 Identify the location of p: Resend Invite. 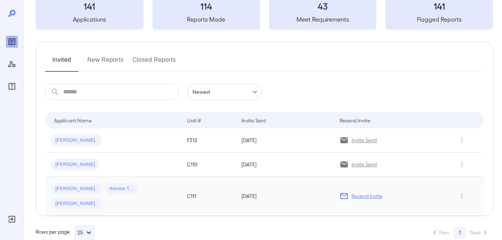
(367, 196).